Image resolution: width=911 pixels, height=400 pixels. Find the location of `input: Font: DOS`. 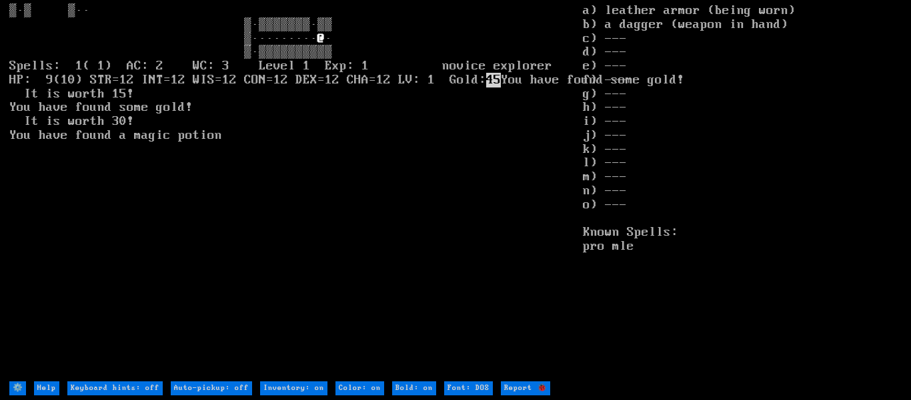

input: Font: DOS is located at coordinates (468, 388).